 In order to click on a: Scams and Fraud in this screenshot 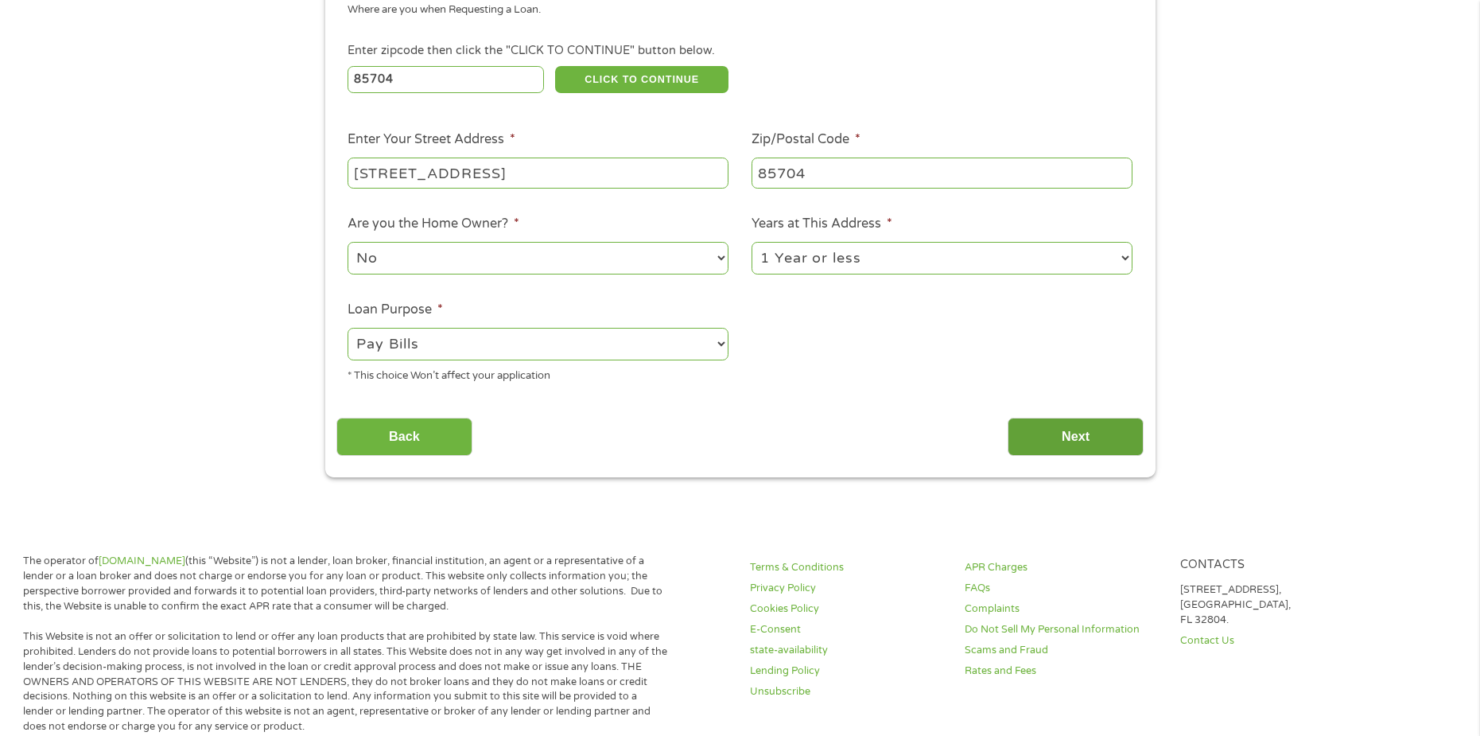, I will do `click(1063, 650)`.